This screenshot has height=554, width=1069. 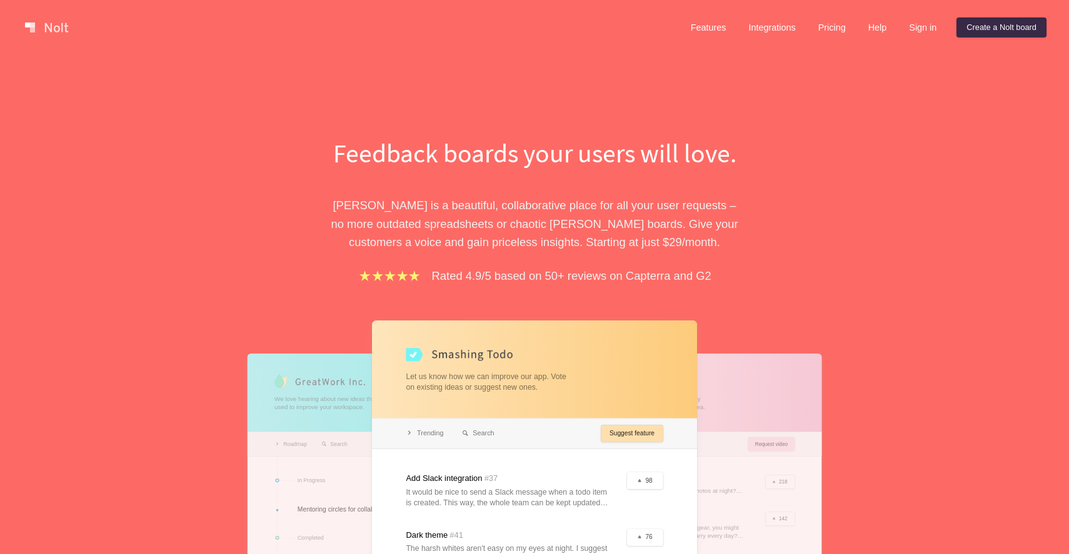 What do you see at coordinates (708, 27) in the screenshot?
I see `a: Features` at bounding box center [708, 27].